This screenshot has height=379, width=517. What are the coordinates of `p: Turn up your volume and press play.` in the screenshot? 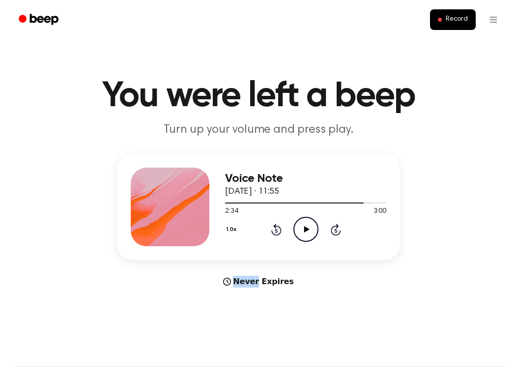 It's located at (259, 130).